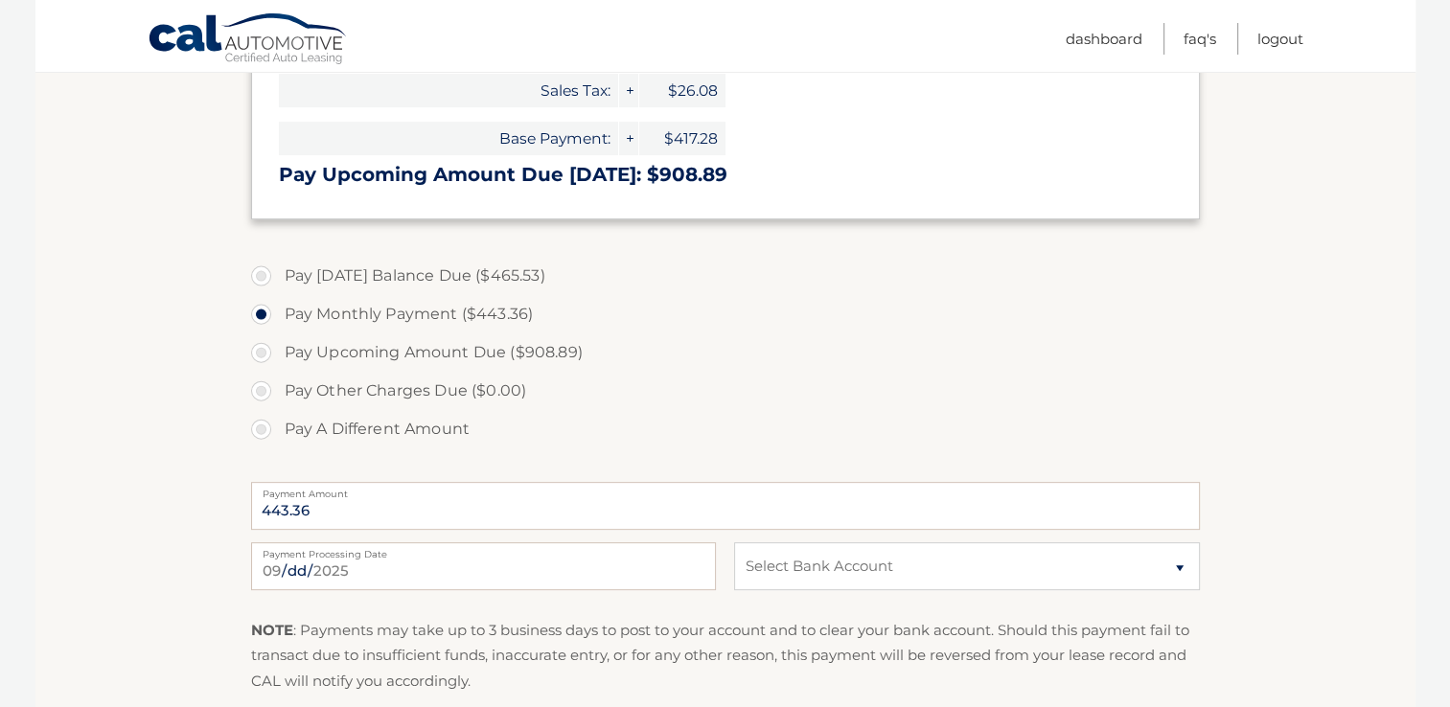 The height and width of the screenshot is (707, 1450). What do you see at coordinates (248, 40) in the screenshot?
I see `a: Cal Automotive` at bounding box center [248, 40].